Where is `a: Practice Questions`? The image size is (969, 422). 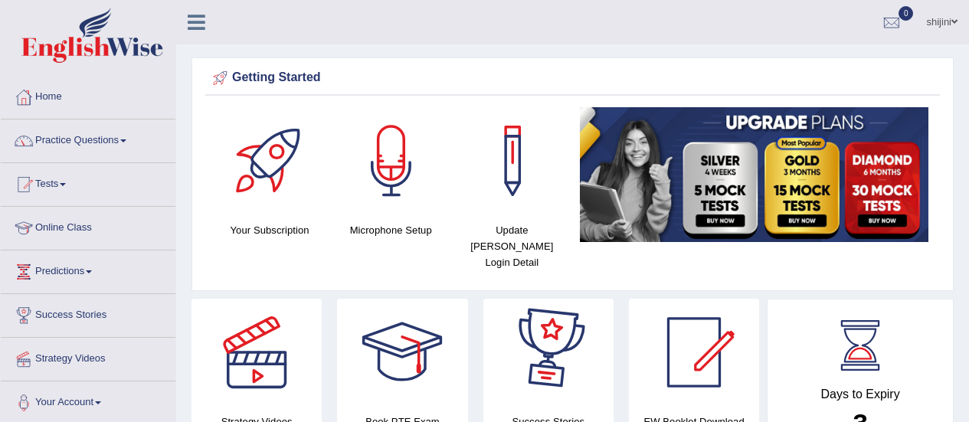
a: Practice Questions is located at coordinates (88, 139).